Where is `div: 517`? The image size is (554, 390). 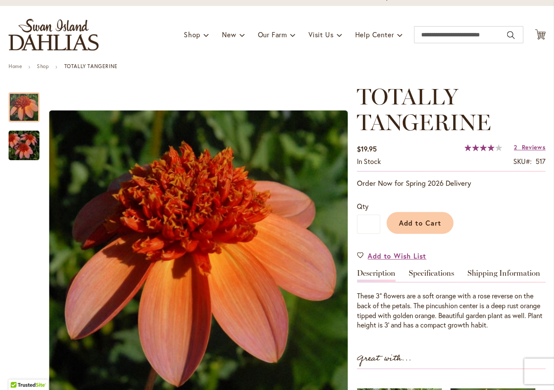 div: 517 is located at coordinates (540, 162).